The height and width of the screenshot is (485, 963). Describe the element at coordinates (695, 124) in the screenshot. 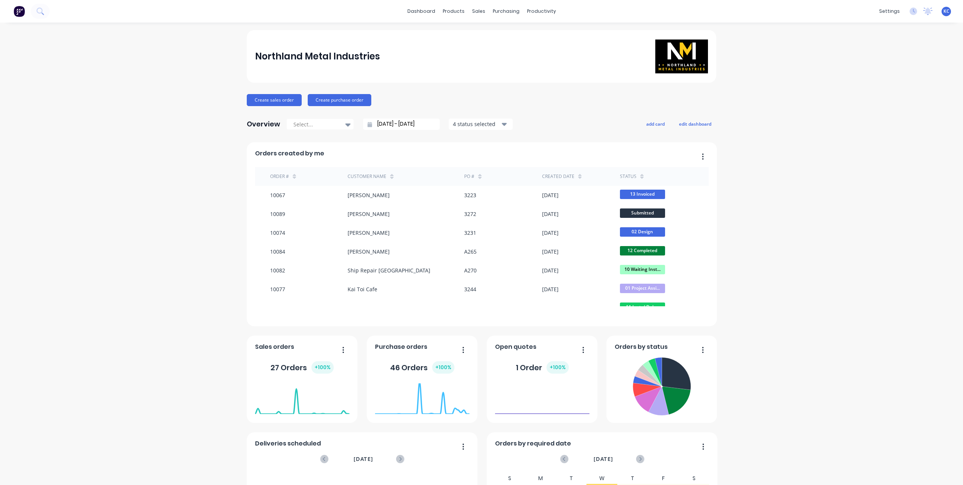

I see `button: edit dashboard` at that location.